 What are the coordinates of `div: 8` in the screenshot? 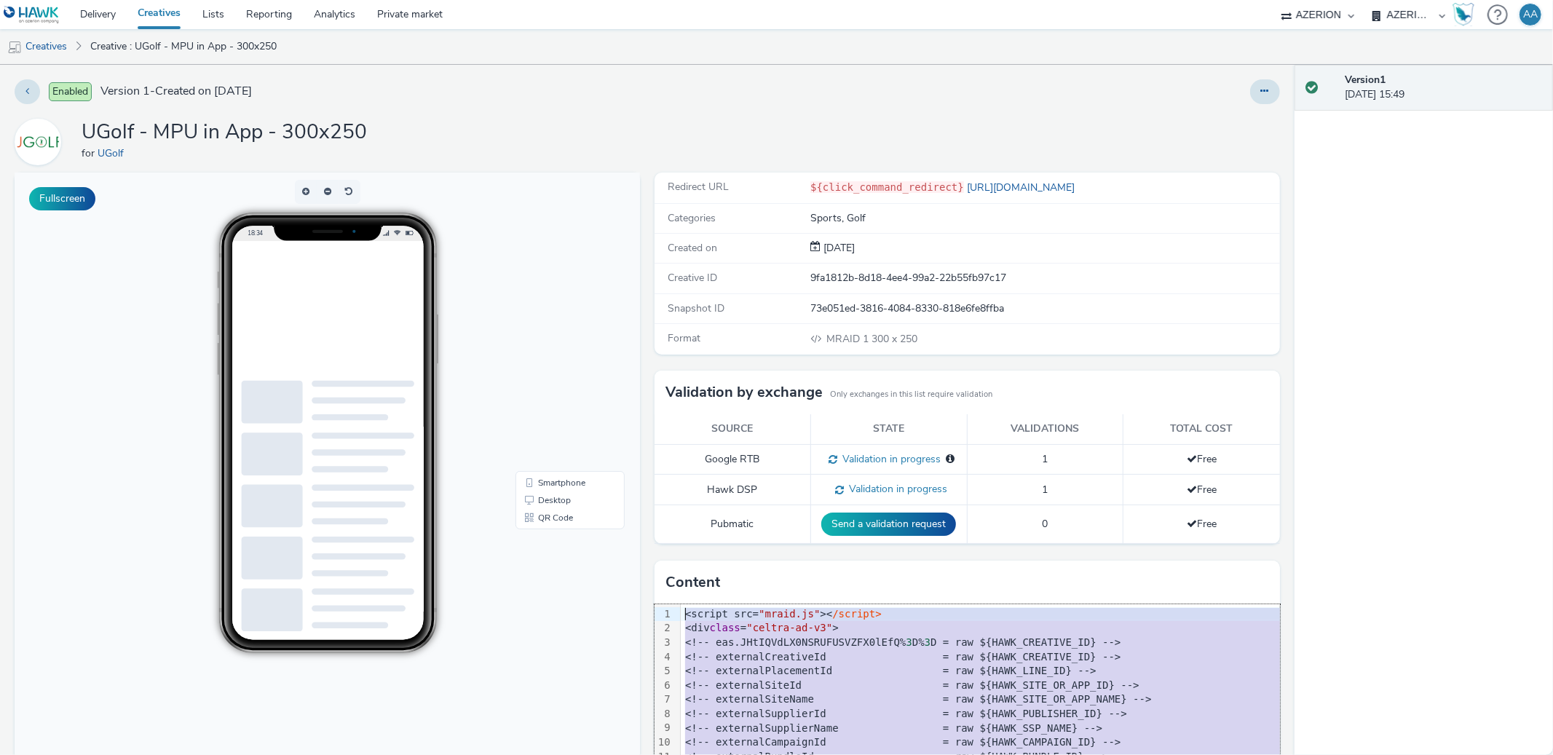 It's located at (663, 714).